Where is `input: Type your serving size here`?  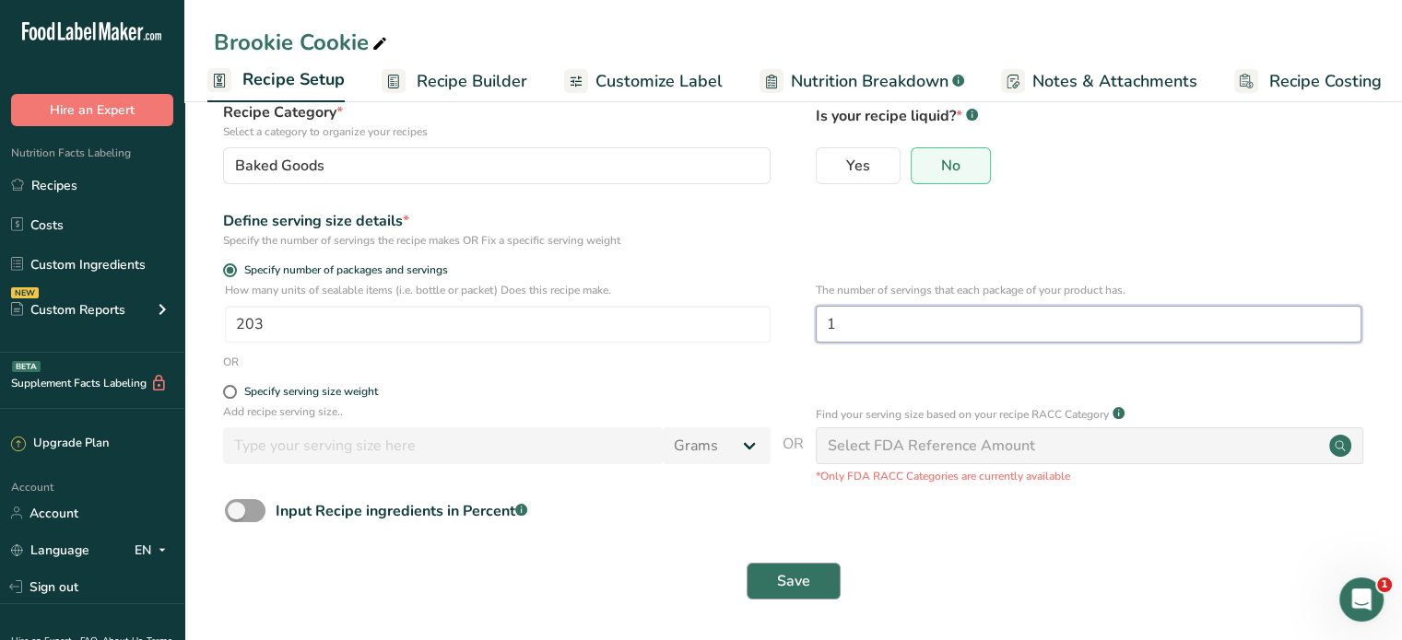 input: Type your serving size here is located at coordinates (442, 446).